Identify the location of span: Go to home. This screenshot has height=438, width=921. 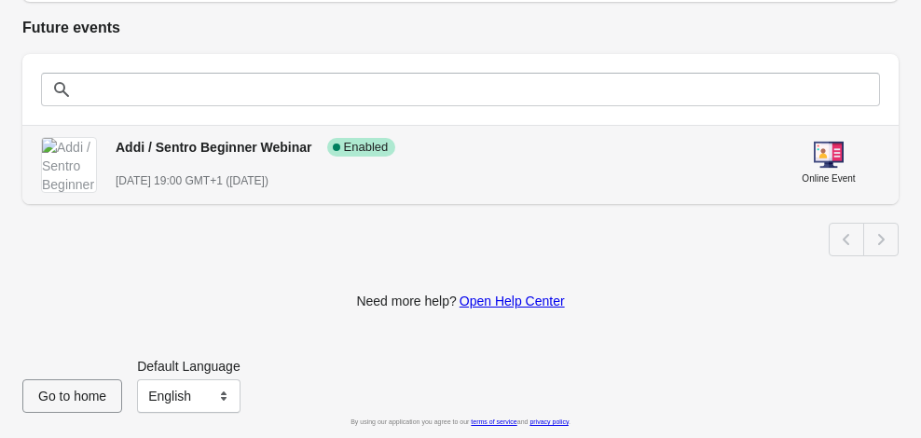
(72, 396).